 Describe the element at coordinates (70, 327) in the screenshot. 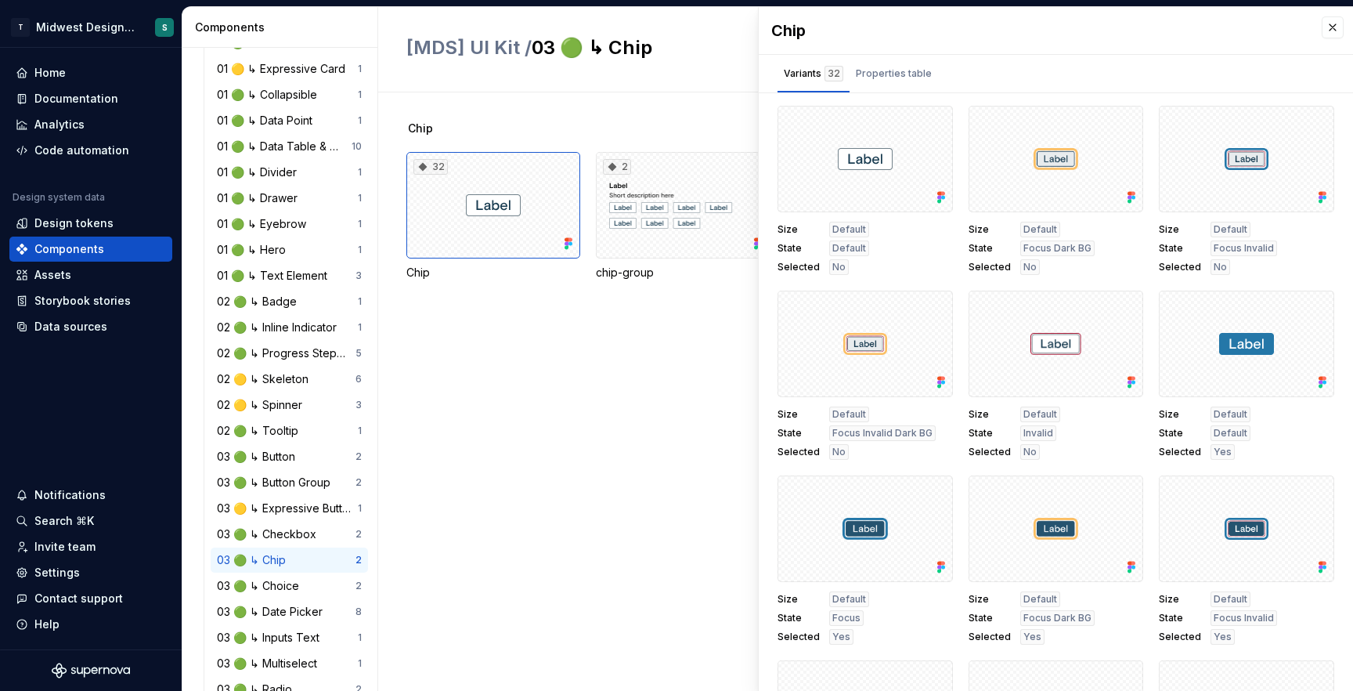

I see `div: Data sources` at that location.